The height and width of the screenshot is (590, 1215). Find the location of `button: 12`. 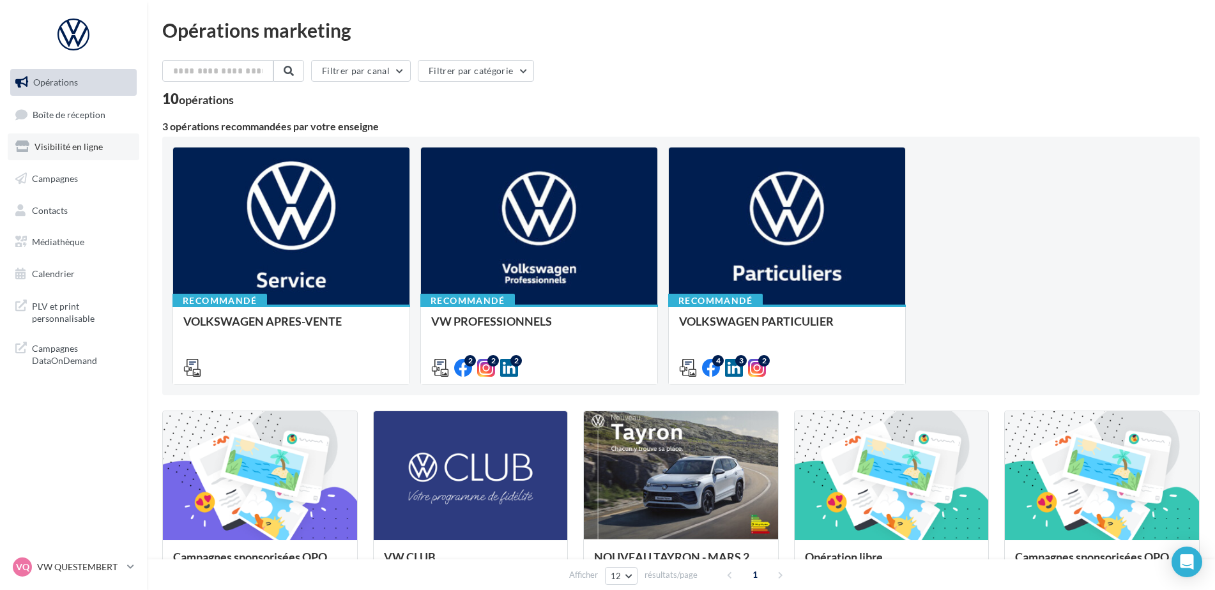

button: 12 is located at coordinates (621, 576).